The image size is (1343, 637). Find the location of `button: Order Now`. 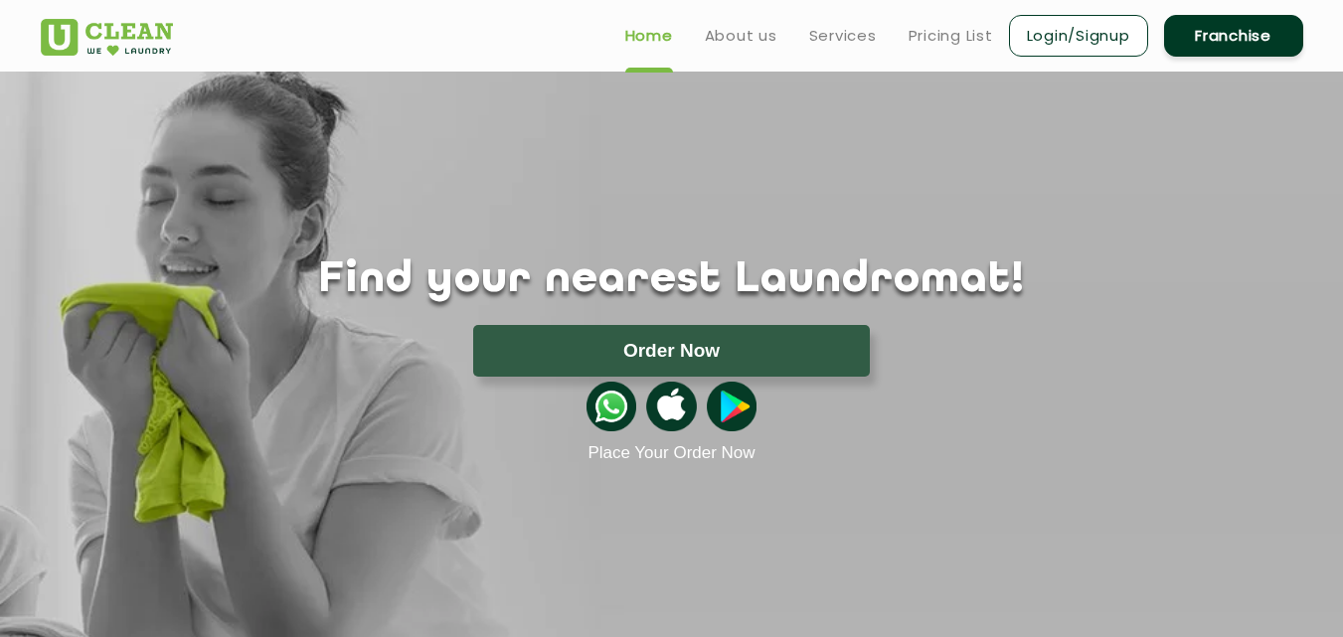

button: Order Now is located at coordinates (671, 351).